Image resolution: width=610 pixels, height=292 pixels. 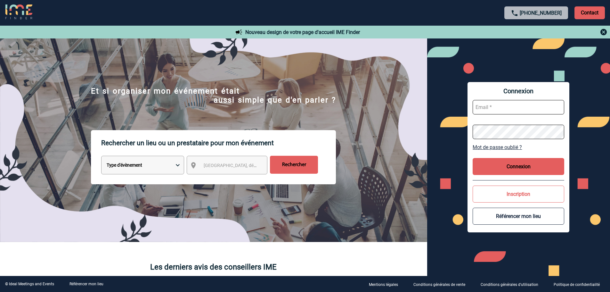 I want to click on p: Mentions légales, so click(x=384, y=285).